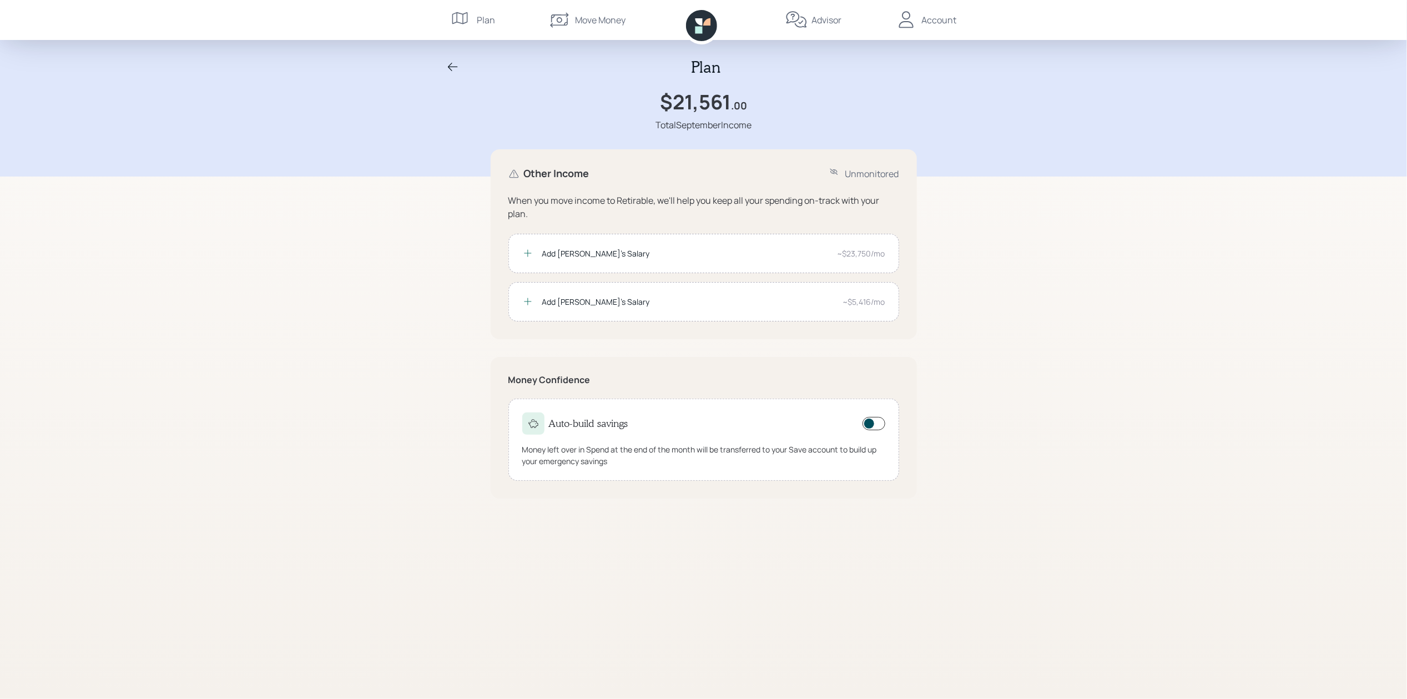 The width and height of the screenshot is (1407, 699). I want to click on h4: .00, so click(739, 106).